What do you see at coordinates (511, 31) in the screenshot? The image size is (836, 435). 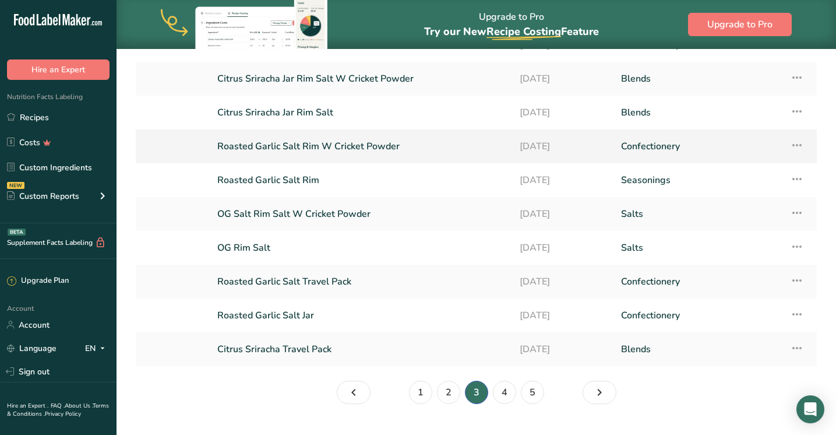 I see `span: Try our New Feature` at bounding box center [511, 31].